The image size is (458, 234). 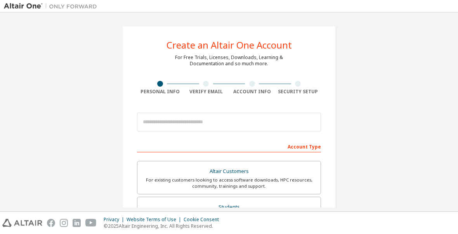 I want to click on div: For existing customers looking to access software downloads, HPC resources, community, trainings ..., so click(x=229, y=183).